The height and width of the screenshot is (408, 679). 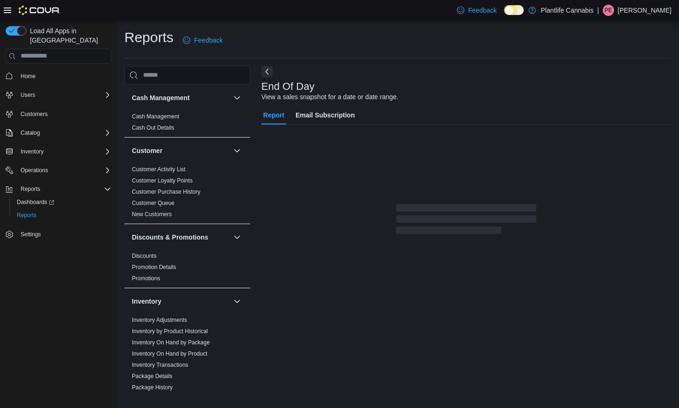 I want to click on span: Inventory Adjustments, so click(x=159, y=320).